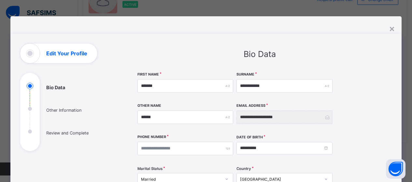  Describe the element at coordinates (148, 74) in the screenshot. I see `label: First Name` at that location.